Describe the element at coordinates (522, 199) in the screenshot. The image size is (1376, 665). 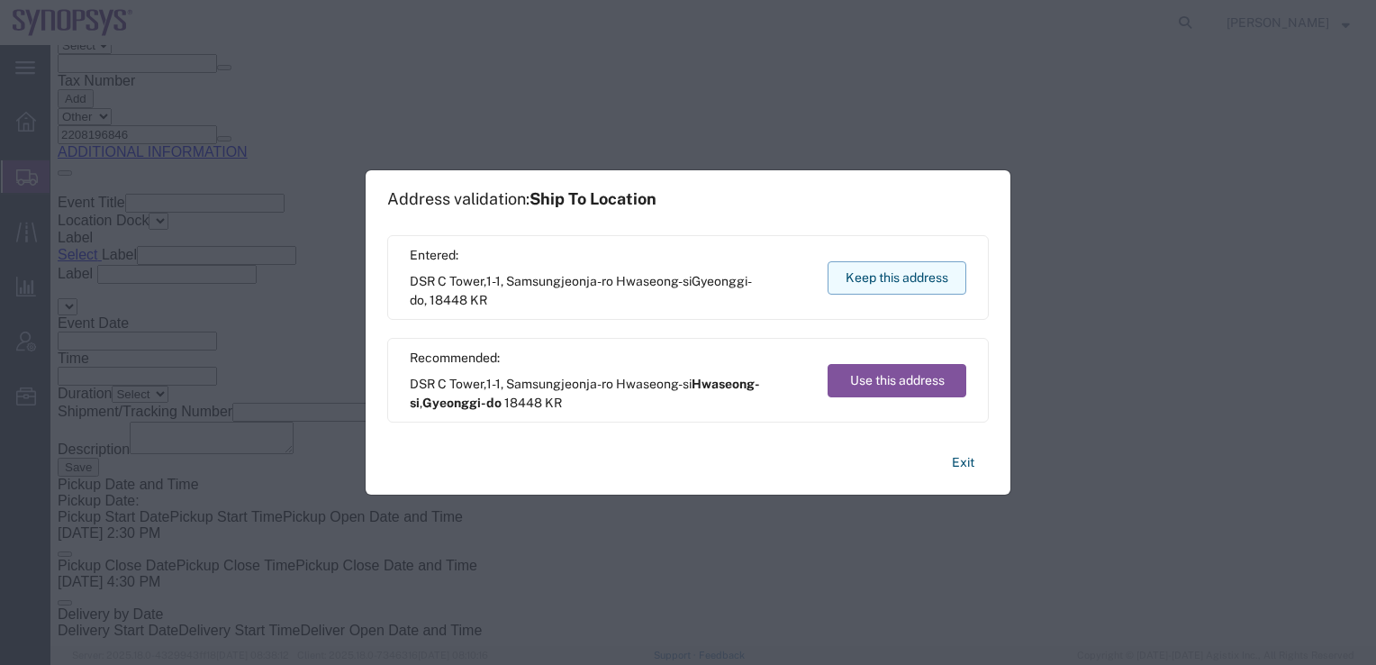
I see `h1: Address validation:` at that location.